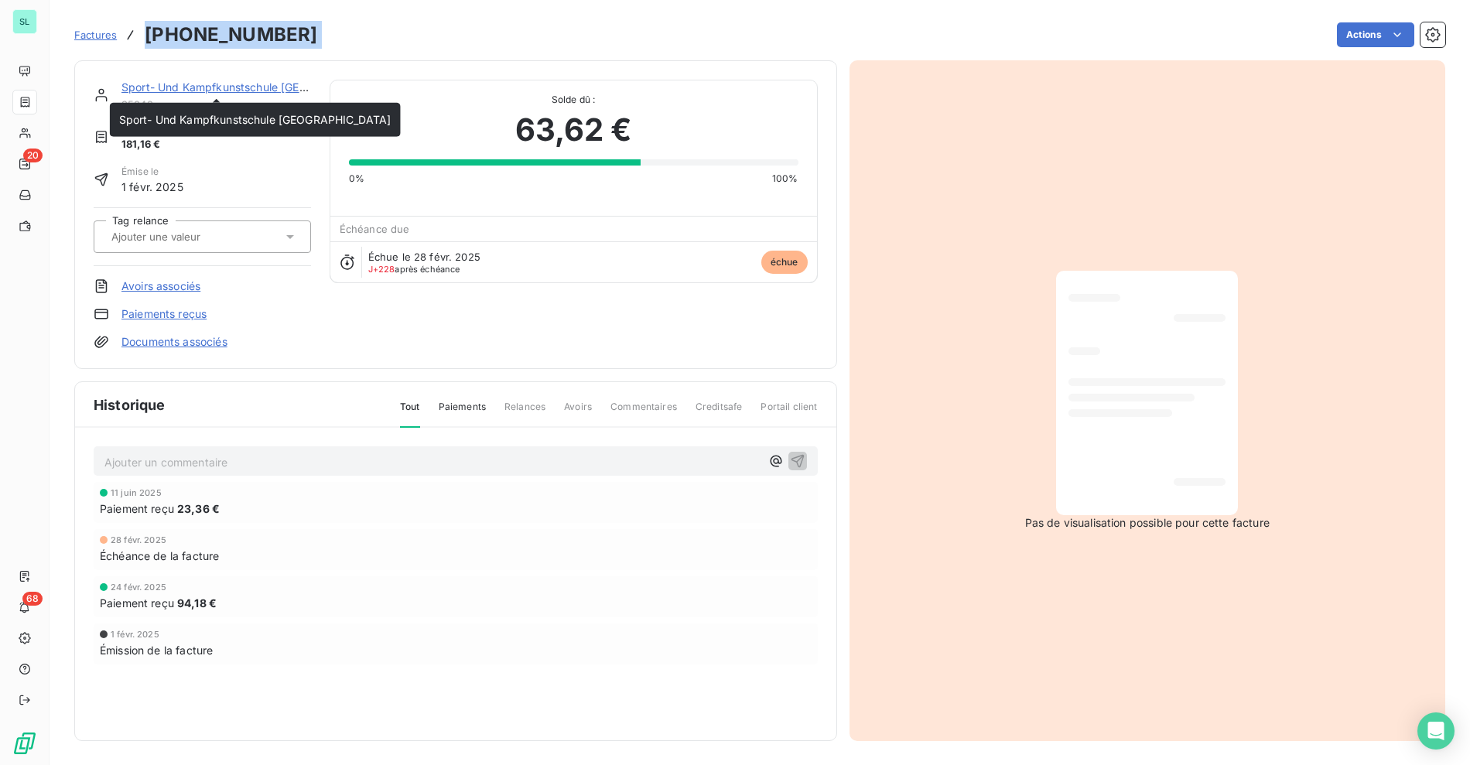 The width and height of the screenshot is (1470, 765). I want to click on img: Logo LeanPay, so click(25, 744).